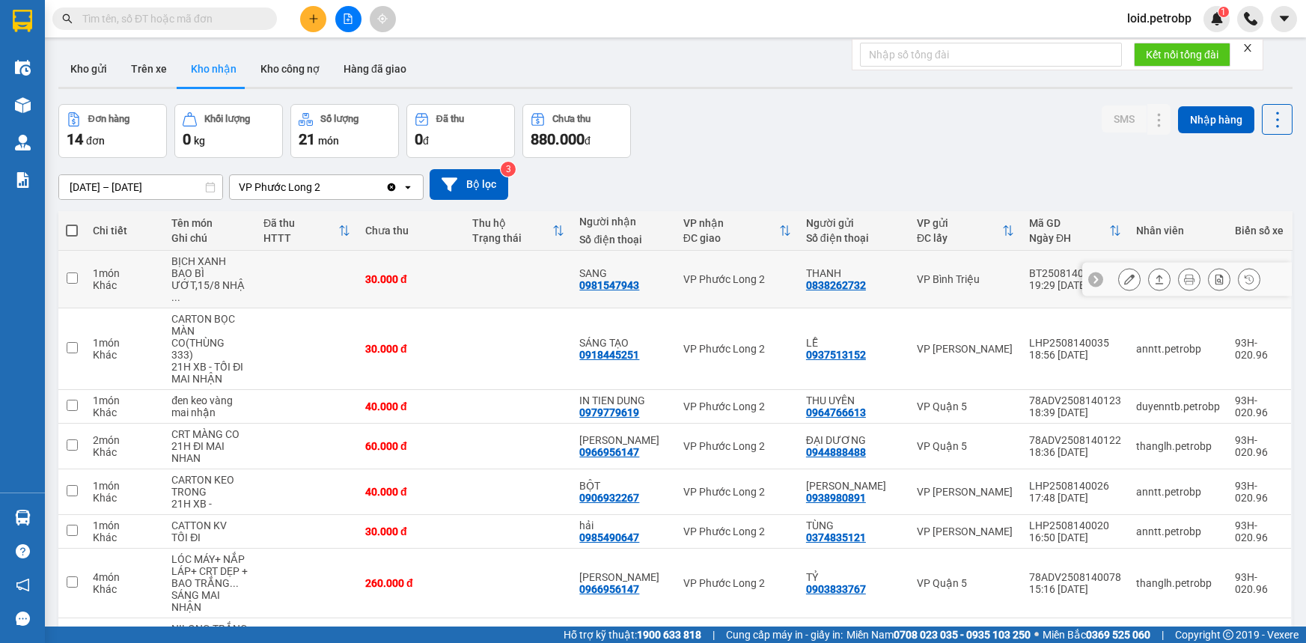 Image resolution: width=1306 pixels, height=643 pixels. What do you see at coordinates (623, 400) in the screenshot?
I see `div: IN TIEN DUNG` at bounding box center [623, 400].